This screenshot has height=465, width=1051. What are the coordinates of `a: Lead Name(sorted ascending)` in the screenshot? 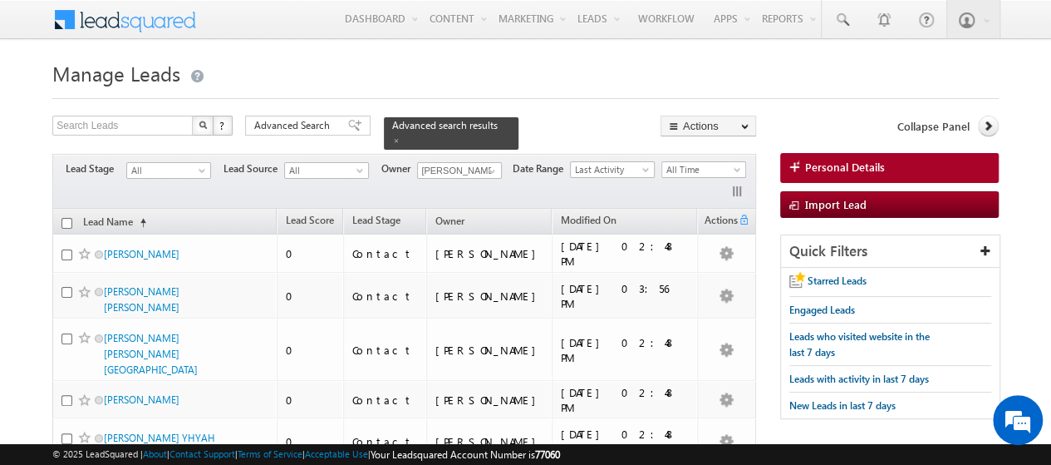 It's located at (115, 223).